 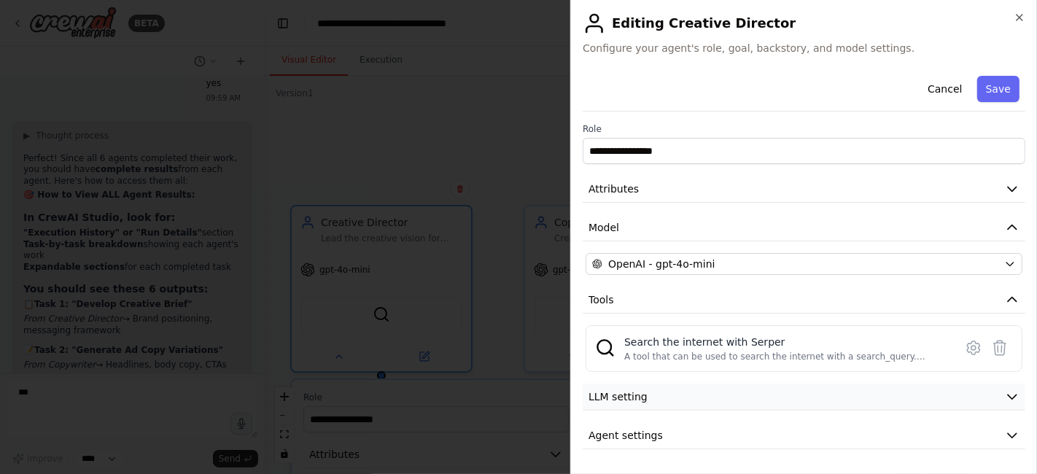 I want to click on button: Tools, so click(x=804, y=300).